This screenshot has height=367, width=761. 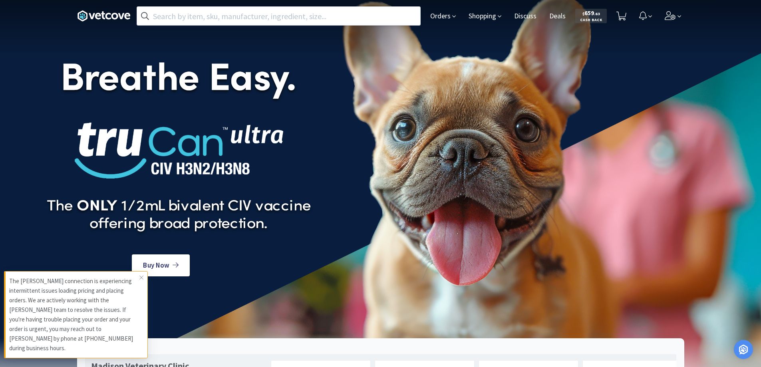 I want to click on span: 659, so click(x=591, y=13).